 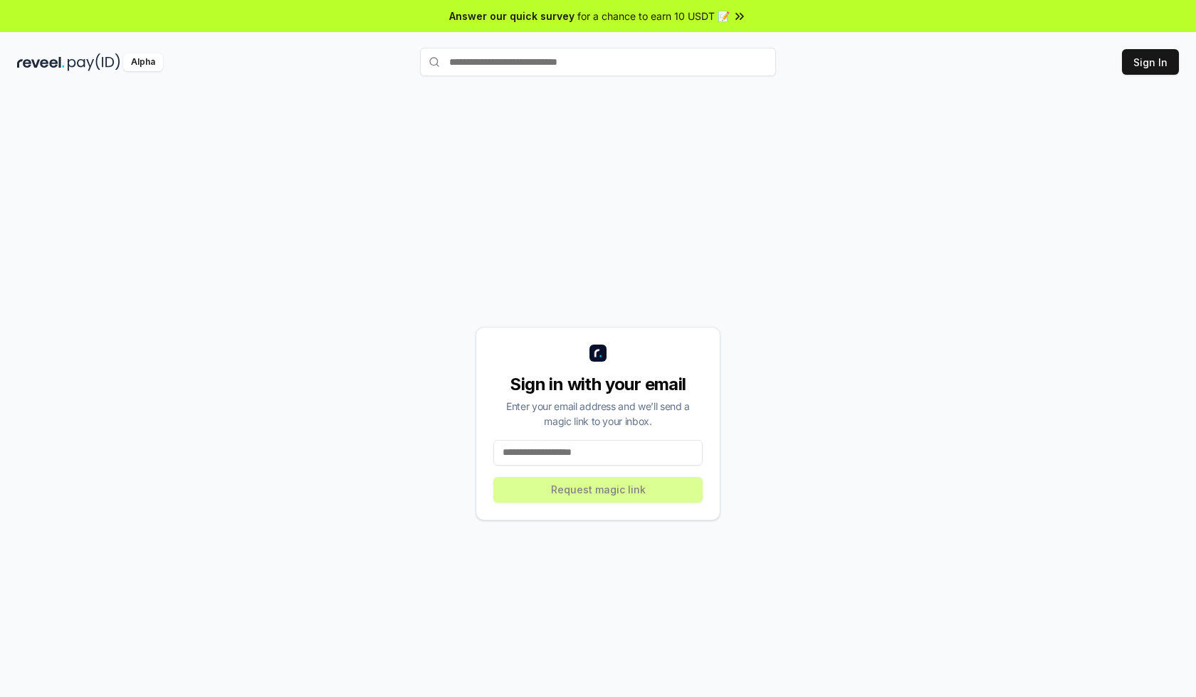 What do you see at coordinates (598, 353) in the screenshot?
I see `img: logo_small` at bounding box center [598, 353].